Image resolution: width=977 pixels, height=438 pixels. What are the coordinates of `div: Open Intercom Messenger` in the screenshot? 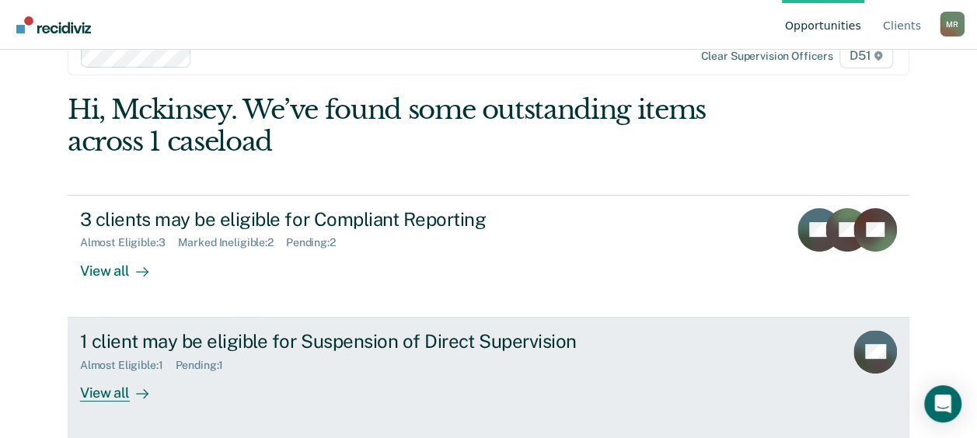 It's located at (942, 404).